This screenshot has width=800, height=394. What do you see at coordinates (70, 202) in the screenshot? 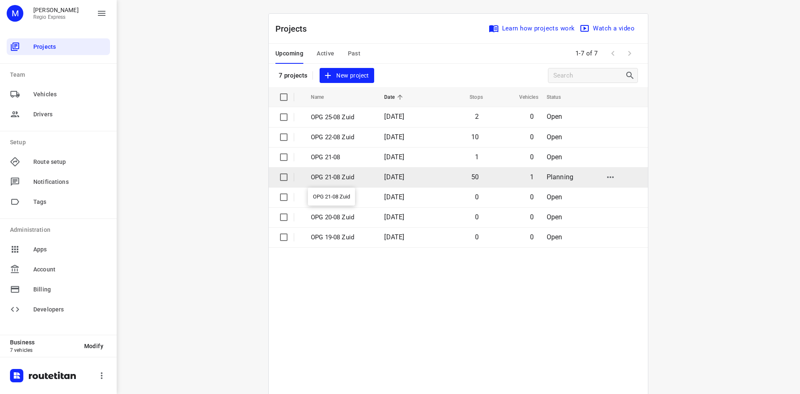
I see `span: Tags` at bounding box center [70, 202].